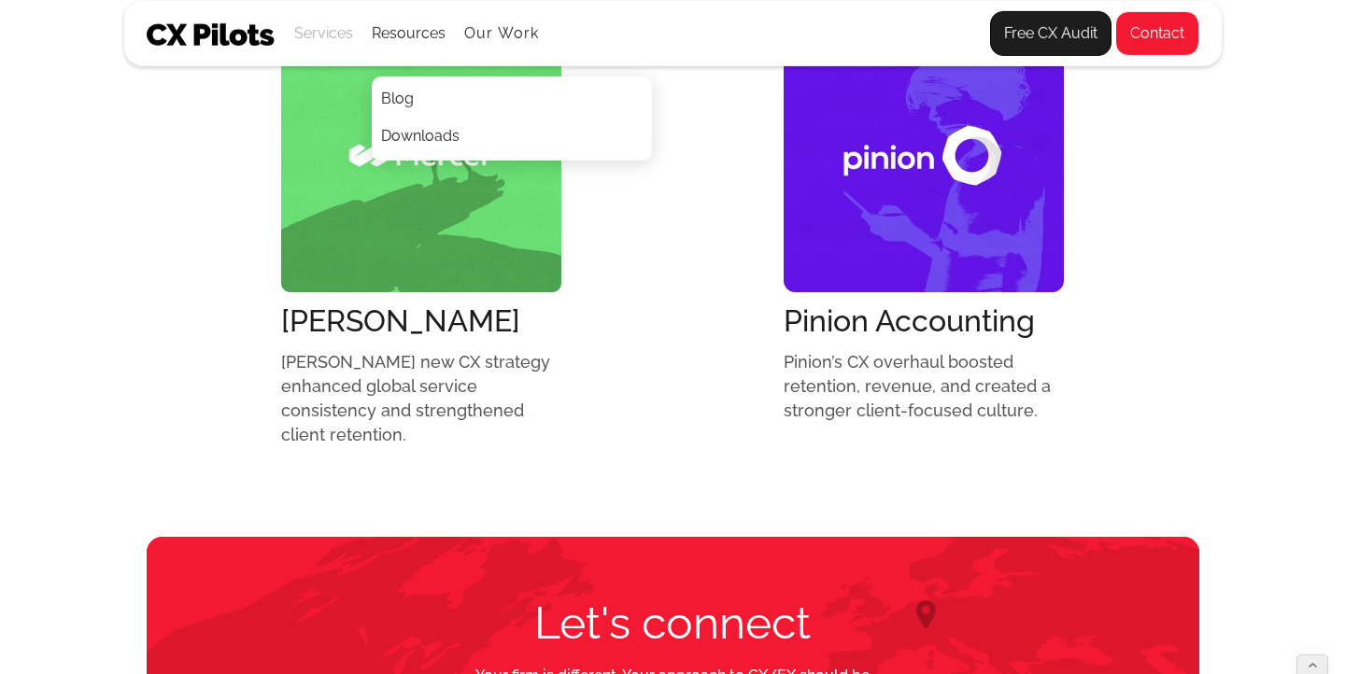  What do you see at coordinates (1051, 34) in the screenshot?
I see `a: Free CX Audit` at bounding box center [1051, 34].